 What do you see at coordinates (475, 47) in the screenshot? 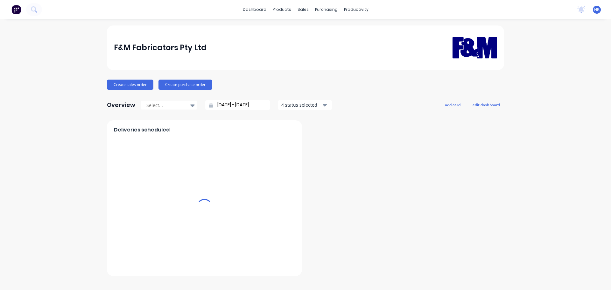
I see `img: F&M Fabricators Pty Ltd` at bounding box center [475, 47].